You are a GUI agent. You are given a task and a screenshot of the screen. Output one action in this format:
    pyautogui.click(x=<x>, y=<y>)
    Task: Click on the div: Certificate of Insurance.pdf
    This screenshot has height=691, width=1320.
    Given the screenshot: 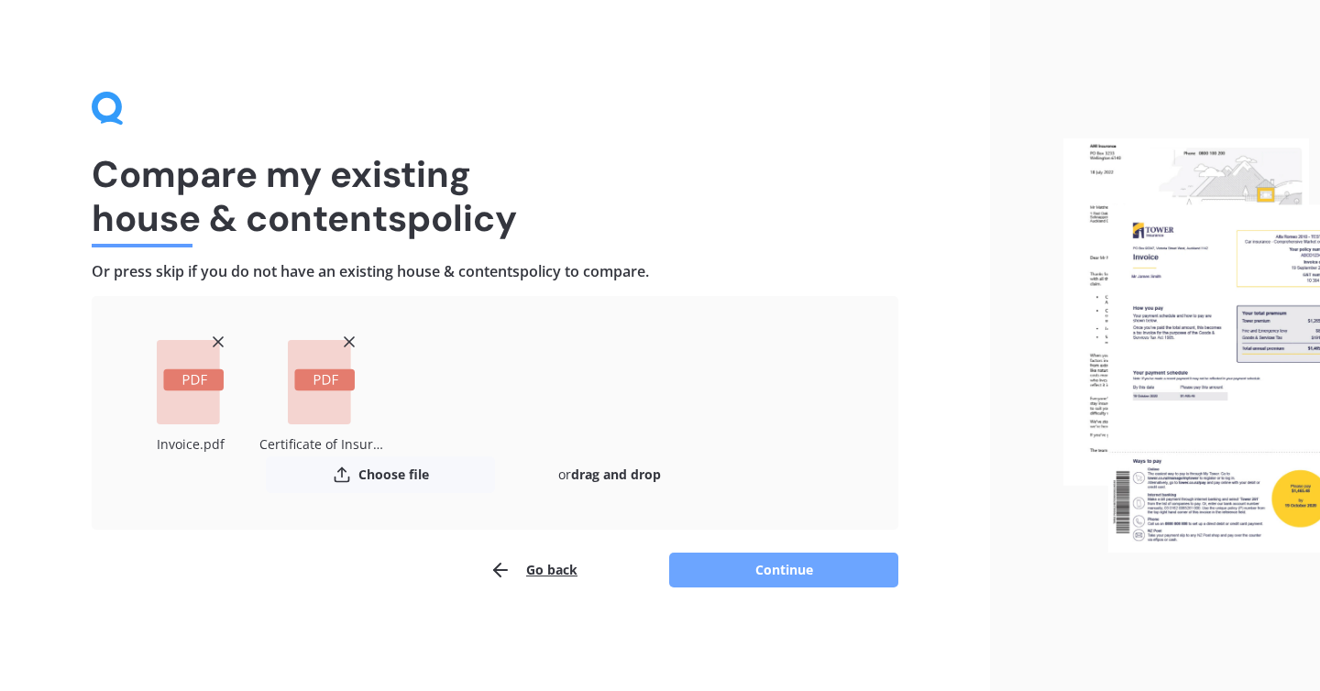 What is the action you would take?
    pyautogui.click(x=321, y=444)
    